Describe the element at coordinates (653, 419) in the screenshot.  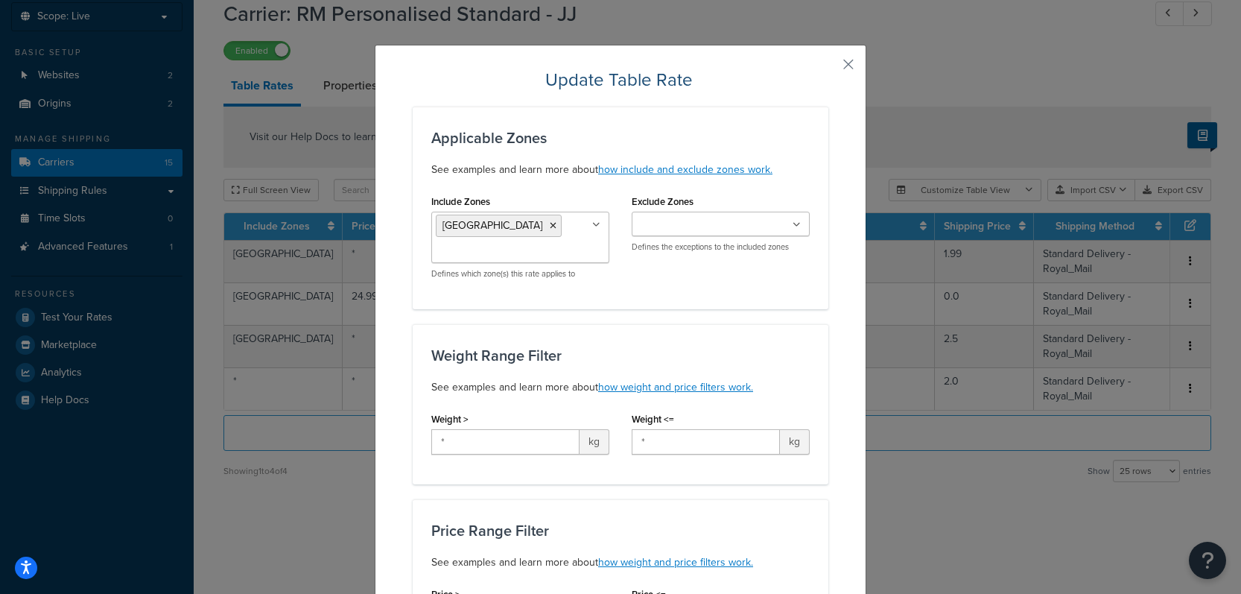
I see `label: Weight <=` at that location.